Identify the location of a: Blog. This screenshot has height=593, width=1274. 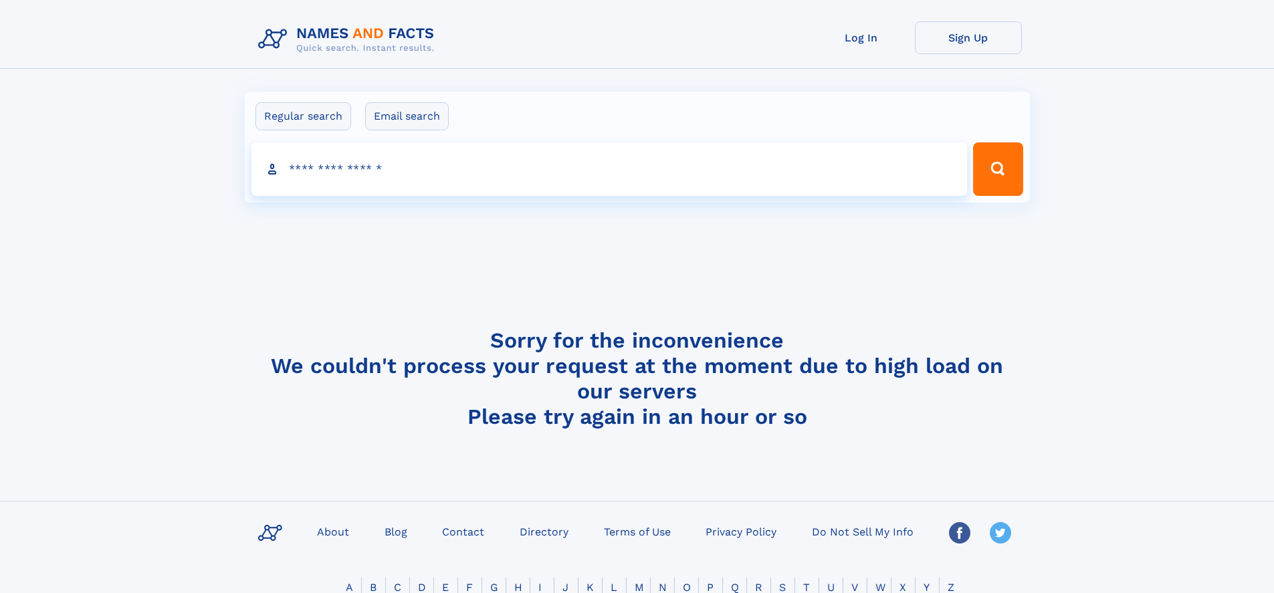
(396, 531).